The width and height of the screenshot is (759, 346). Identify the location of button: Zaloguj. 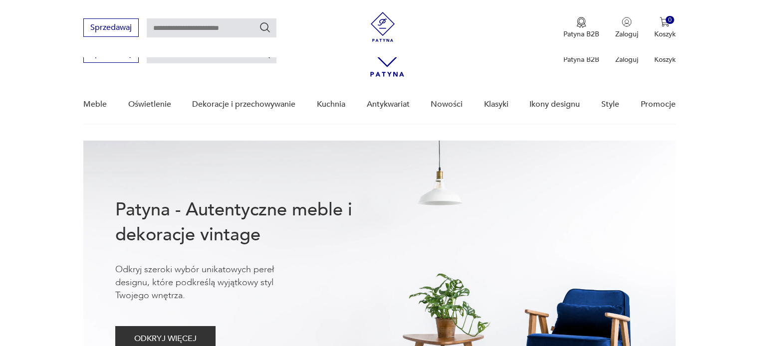
(627, 28).